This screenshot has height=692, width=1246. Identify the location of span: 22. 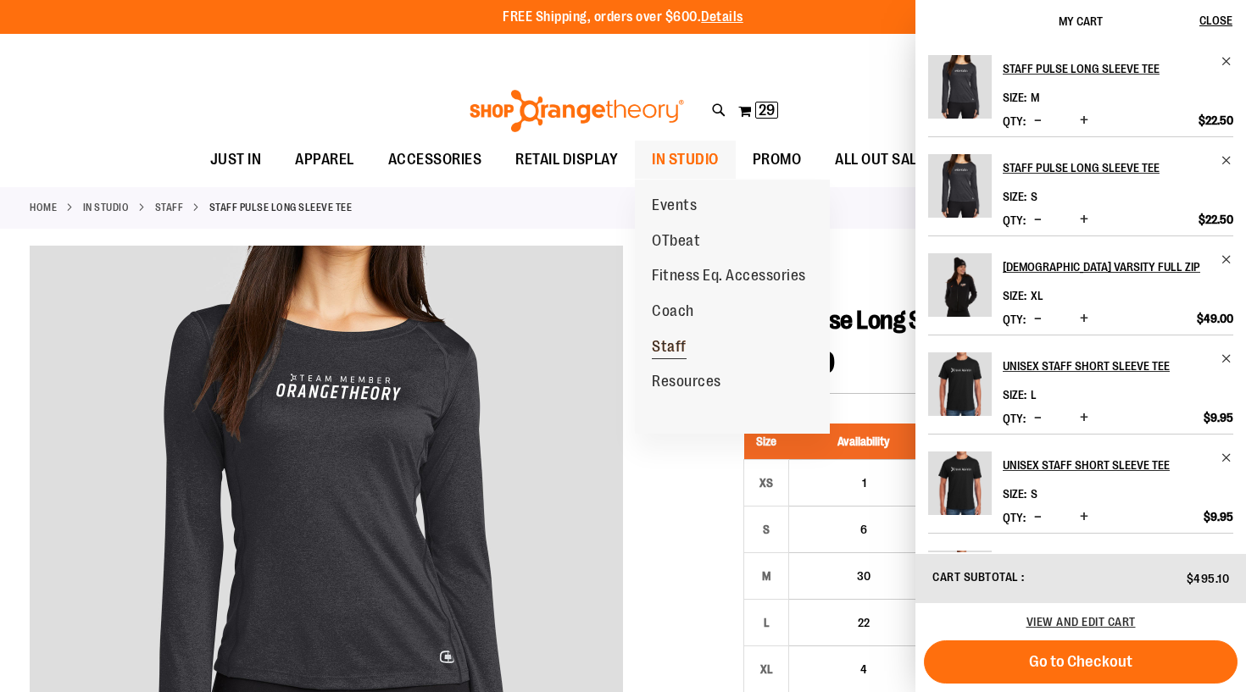
(864, 623).